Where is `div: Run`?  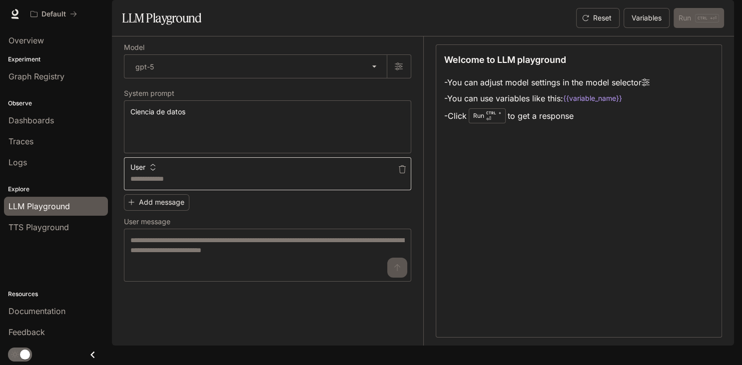 div: Run is located at coordinates (487, 116).